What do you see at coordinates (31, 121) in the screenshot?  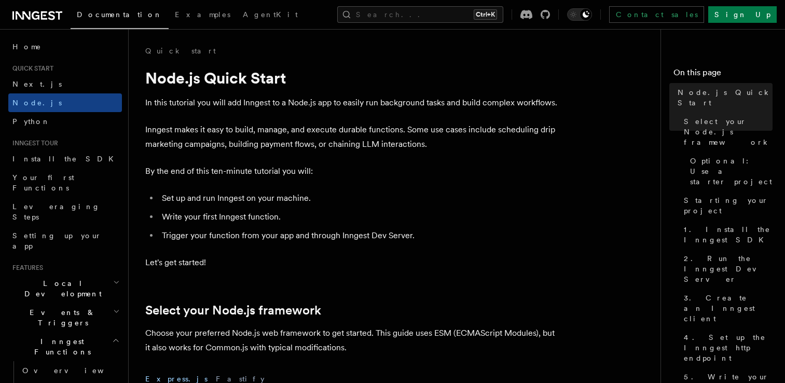 I see `span: Python` at bounding box center [31, 121].